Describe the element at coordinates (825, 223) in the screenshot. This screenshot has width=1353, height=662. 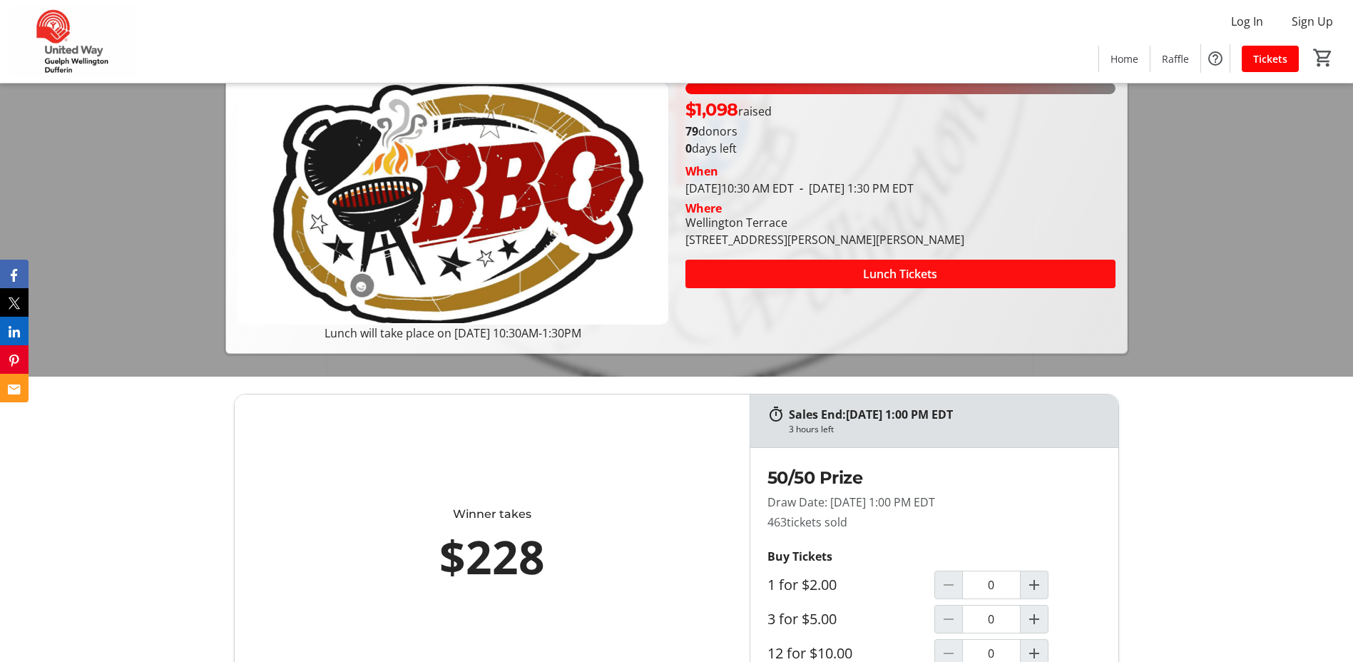
I see `div: Wellington Terrace` at that location.